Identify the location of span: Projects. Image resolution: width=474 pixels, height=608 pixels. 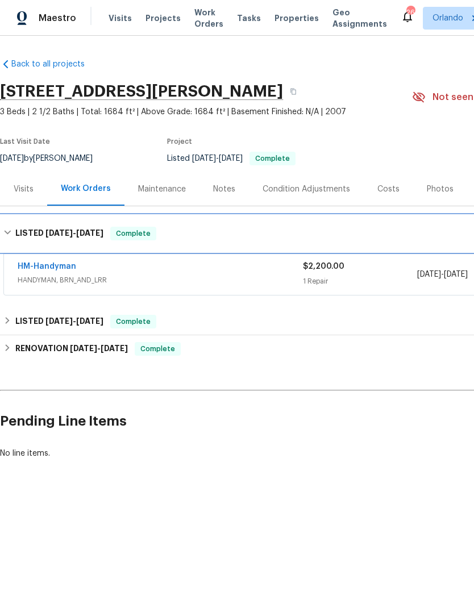
(163, 18).